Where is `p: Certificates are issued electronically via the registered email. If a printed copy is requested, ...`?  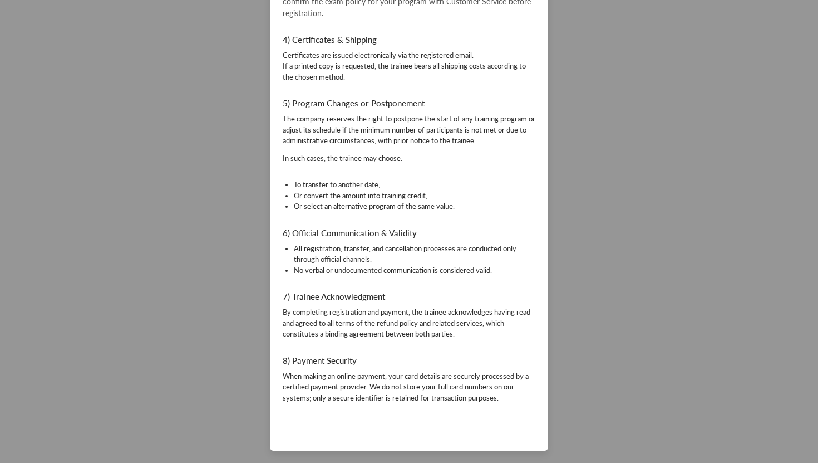 p: Certificates are issued electronically via the registered email. If a printed copy is requested, ... is located at coordinates (409, 66).